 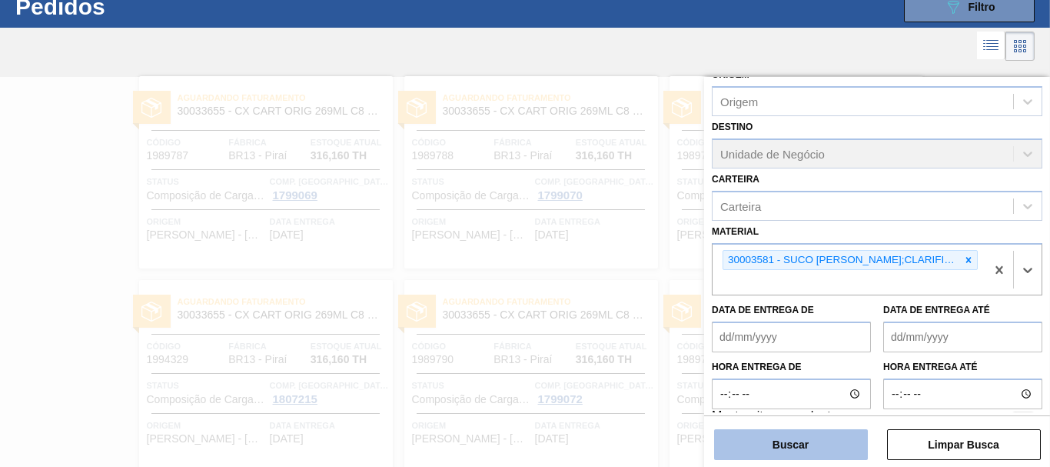 What do you see at coordinates (525, 172) in the screenshot?
I see `a: statusAguardando Faturamento30033655 - CX CART ORIG 269ML C8 429 WR 276GCódigo1989788FábricaBR13 ...` at bounding box center [525, 172].